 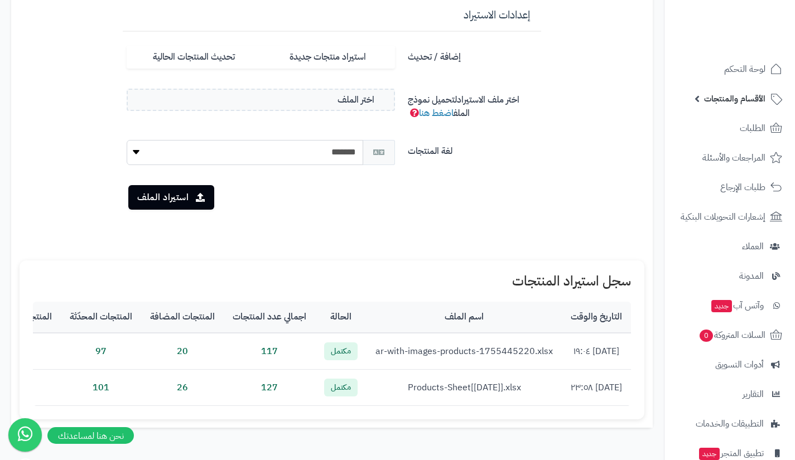 I want to click on a: الطلبات, so click(x=730, y=128).